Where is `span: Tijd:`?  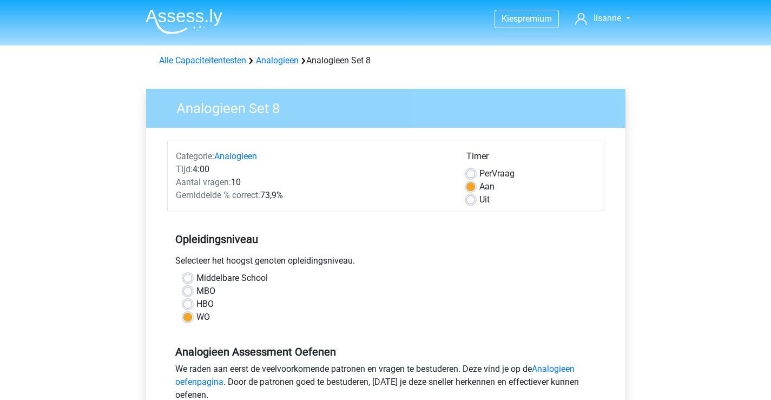 span: Tijd: is located at coordinates (184, 169).